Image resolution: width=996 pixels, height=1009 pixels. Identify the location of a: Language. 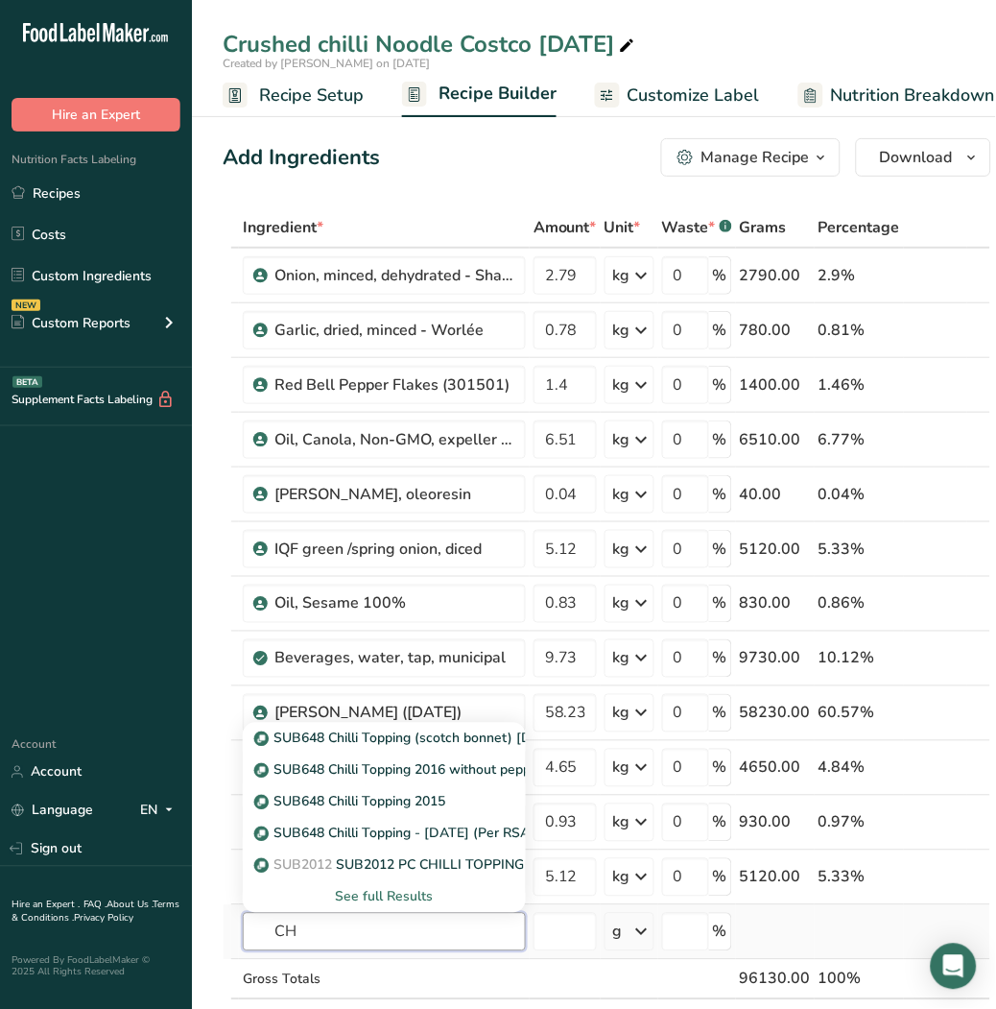
(52, 810).